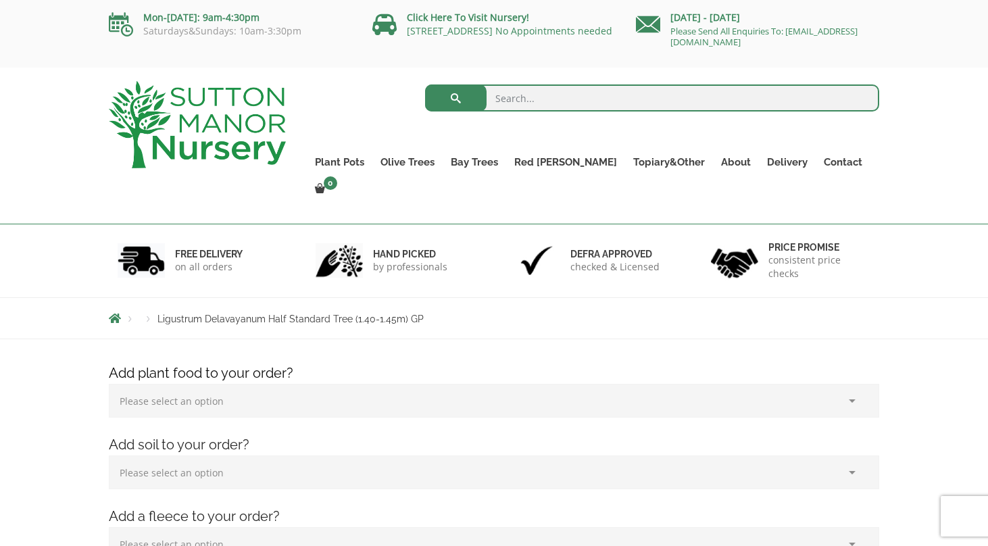 This screenshot has width=988, height=546. Describe the element at coordinates (291, 319) in the screenshot. I see `span: Ligustrum Delavayanum Half Standard Tree (1.40-1.45m) GP` at that location.